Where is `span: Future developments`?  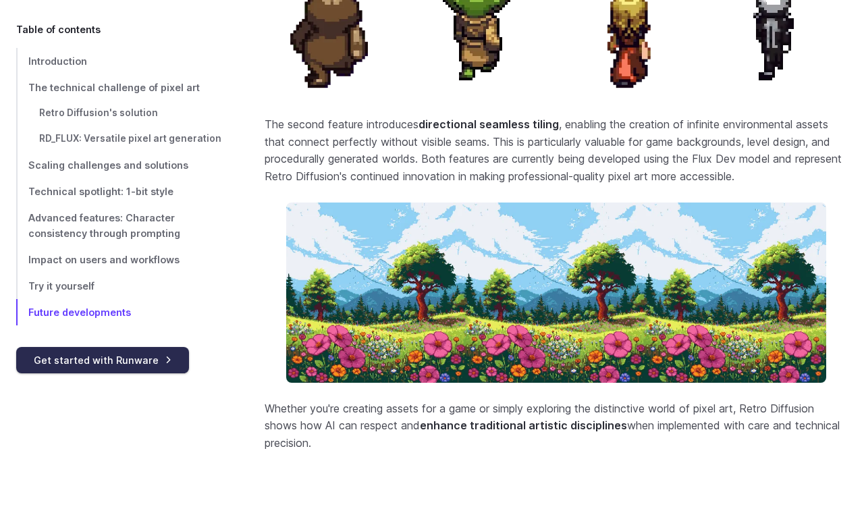
span: Future developments is located at coordinates (80, 312).